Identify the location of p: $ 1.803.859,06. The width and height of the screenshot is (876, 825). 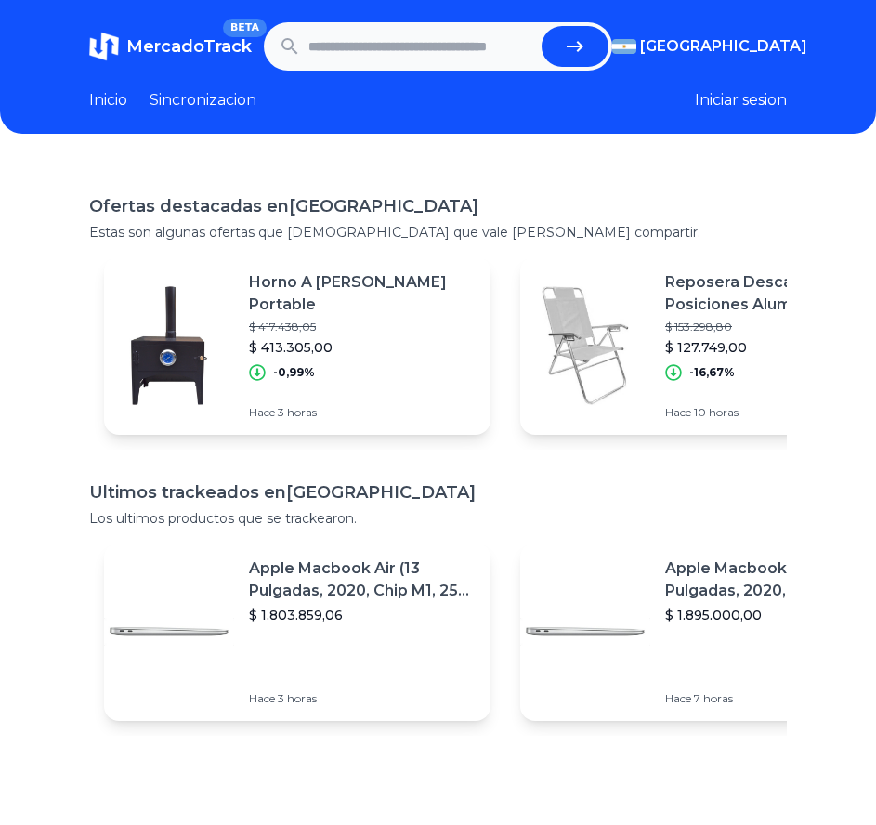
(362, 615).